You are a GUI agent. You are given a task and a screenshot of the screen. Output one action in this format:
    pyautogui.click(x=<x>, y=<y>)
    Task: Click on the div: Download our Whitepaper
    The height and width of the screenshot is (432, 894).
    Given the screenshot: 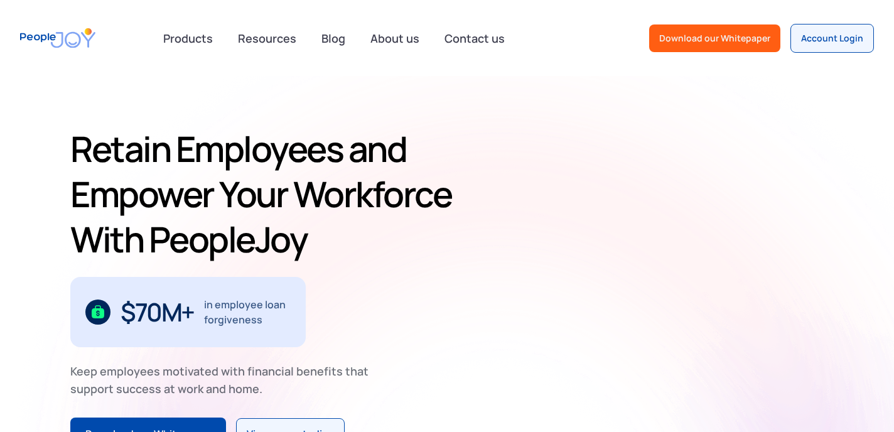 What is the action you would take?
    pyautogui.click(x=715, y=38)
    